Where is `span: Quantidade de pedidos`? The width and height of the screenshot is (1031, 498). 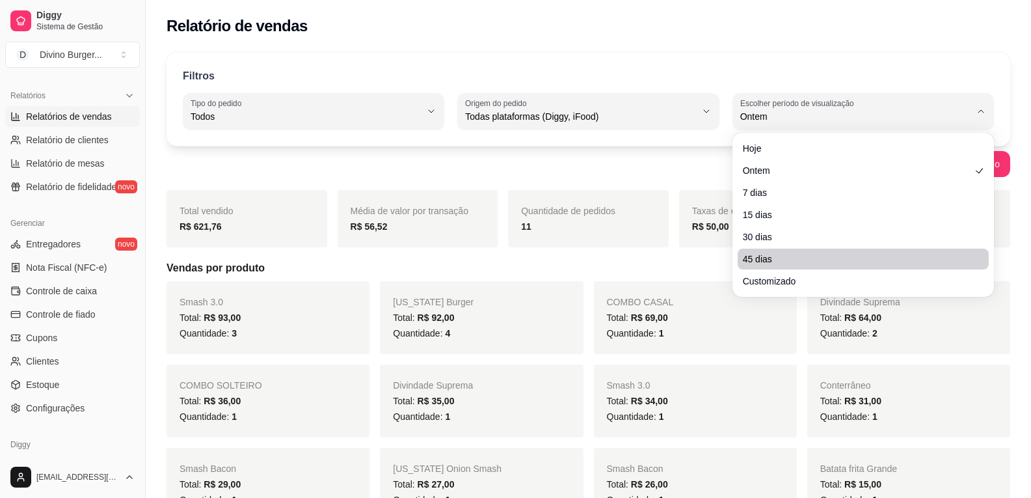
span: Quantidade de pedidos is located at coordinates (568, 211).